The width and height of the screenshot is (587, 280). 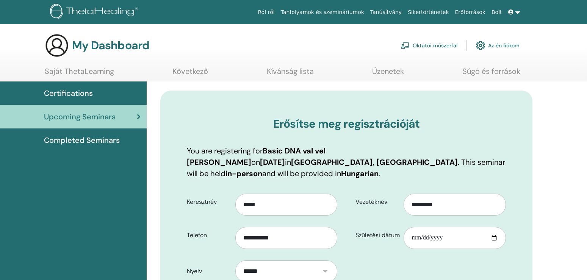 I want to click on b: in-person, so click(x=244, y=174).